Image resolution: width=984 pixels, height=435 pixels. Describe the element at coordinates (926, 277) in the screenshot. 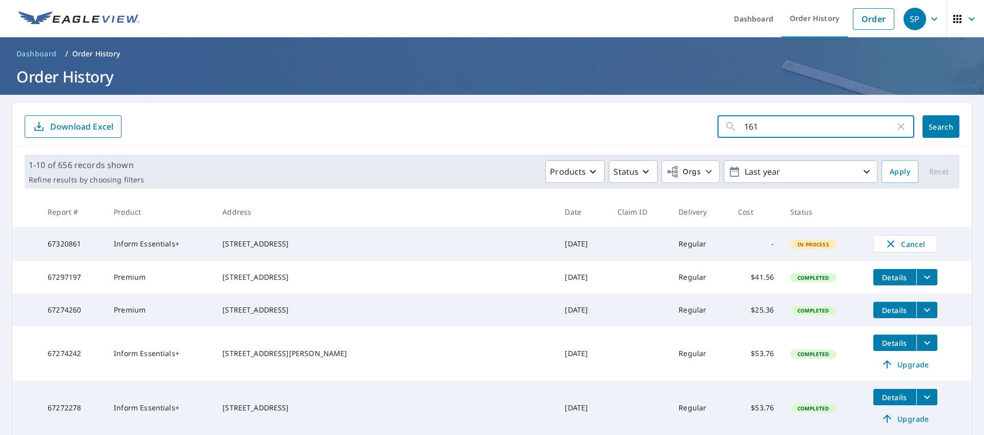

I see `button: filesDropdownBtn-67297197` at that location.